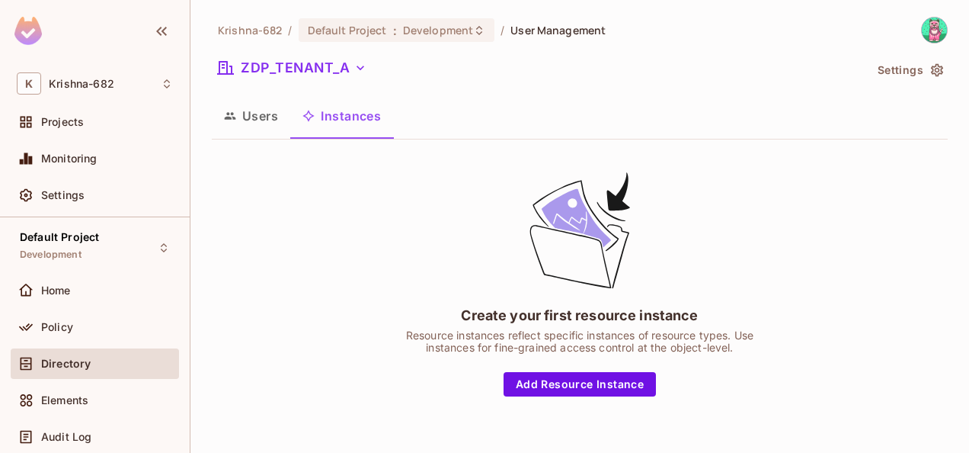 The image size is (969, 453). Describe the element at coordinates (251, 116) in the screenshot. I see `button: Users` at that location.